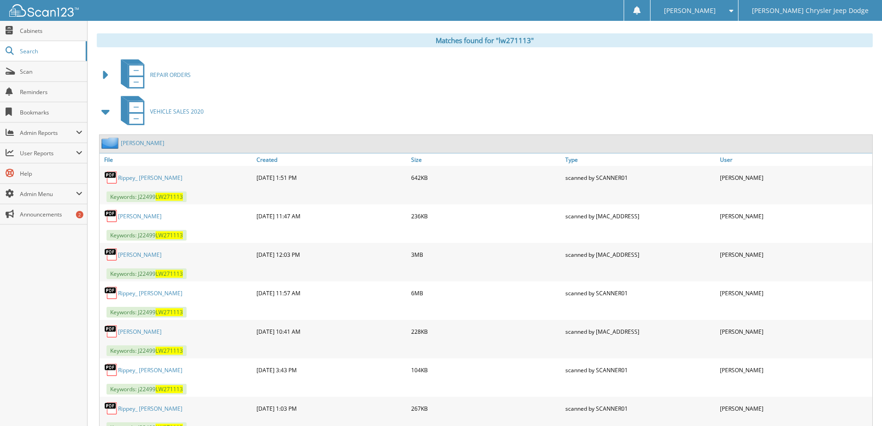 The width and height of the screenshot is (882, 426). What do you see at coordinates (51, 31) in the screenshot?
I see `span: Cabinets` at bounding box center [51, 31].